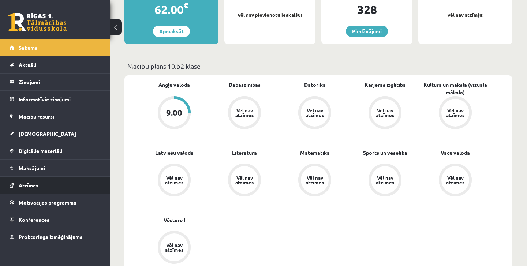 The image size is (527, 266). What do you see at coordinates (48, 202) in the screenshot?
I see `span: Motivācijas programma` at bounding box center [48, 202].